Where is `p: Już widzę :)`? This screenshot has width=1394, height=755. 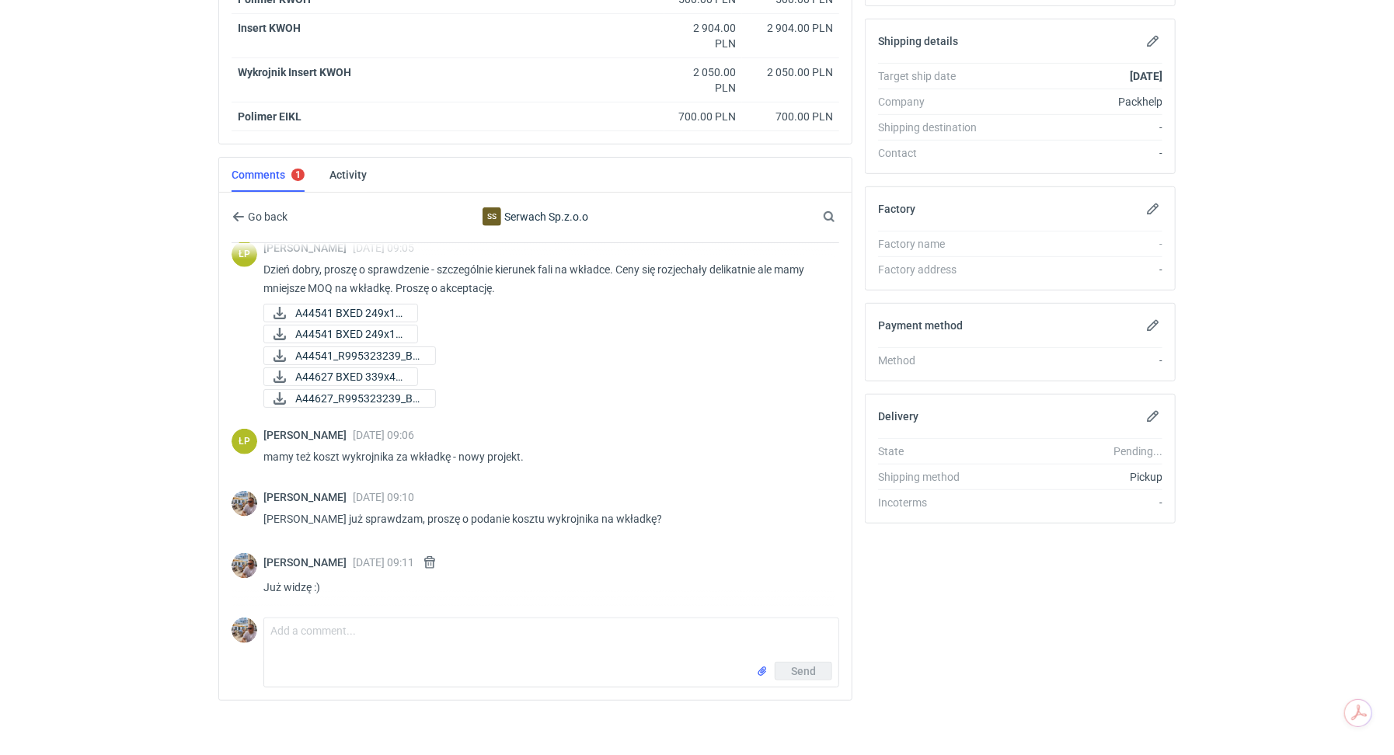
p: Już widzę :) is located at coordinates (545, 587).